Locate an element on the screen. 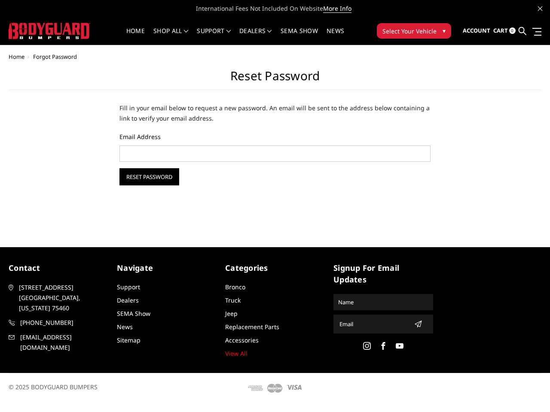  span: Account is located at coordinates (476, 30).